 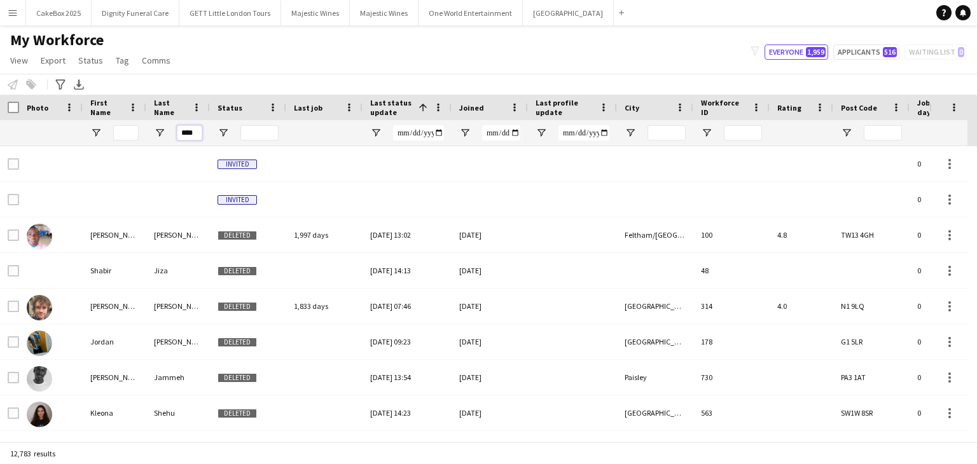 What do you see at coordinates (325, 235) in the screenshot?
I see `div: 1,997 days` at bounding box center [325, 235].